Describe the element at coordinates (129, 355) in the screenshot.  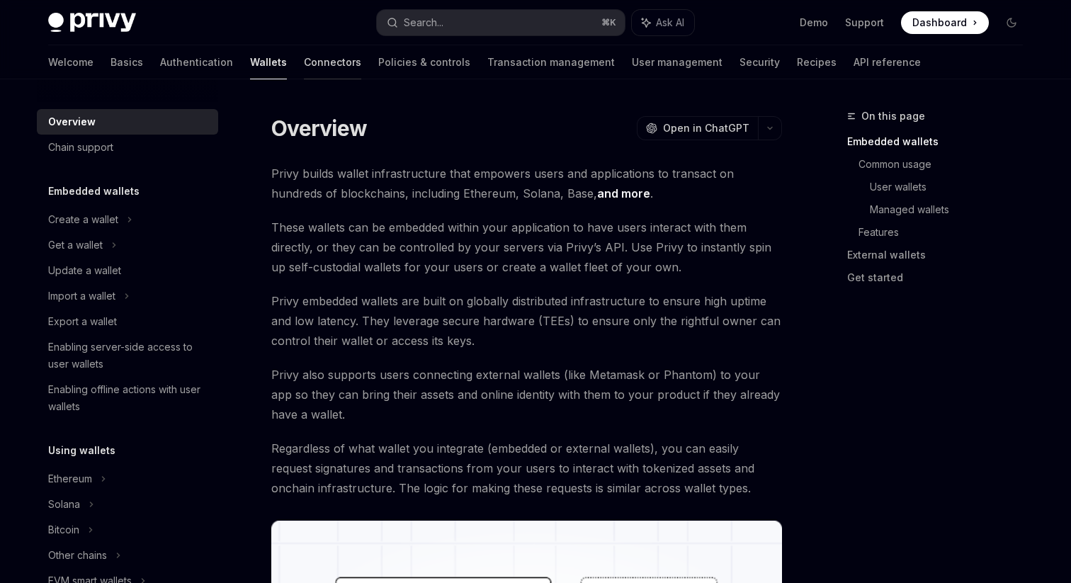
I see `div: Enabling server-side access to user wallets` at that location.